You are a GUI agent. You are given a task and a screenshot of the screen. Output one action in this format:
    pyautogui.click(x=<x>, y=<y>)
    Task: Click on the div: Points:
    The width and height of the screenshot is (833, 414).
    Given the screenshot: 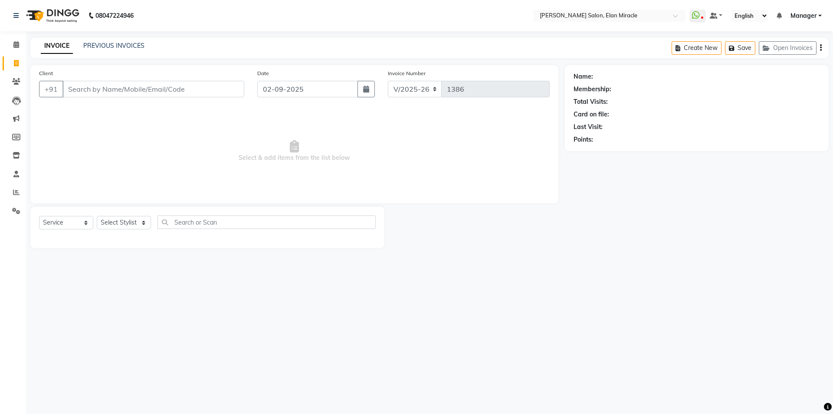 What is the action you would take?
    pyautogui.click(x=583, y=139)
    